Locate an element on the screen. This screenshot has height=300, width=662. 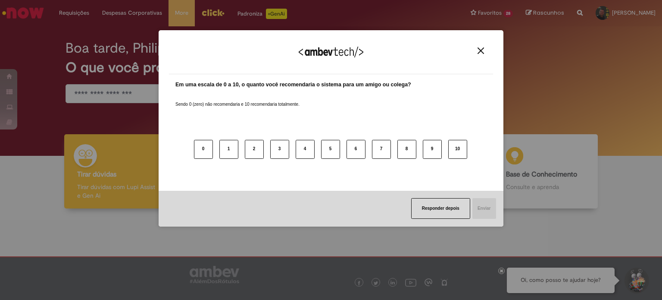
button: 9 is located at coordinates (433, 149).